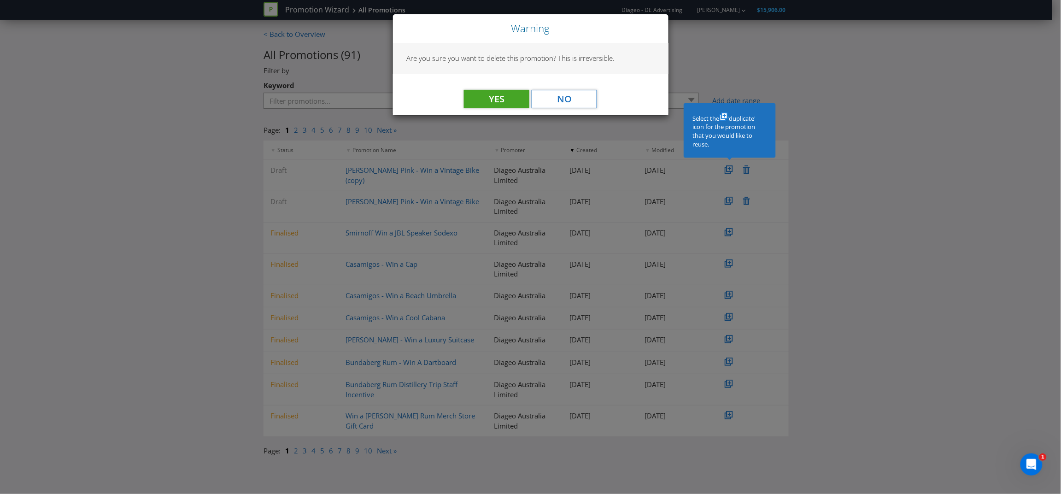 This screenshot has width=1061, height=494. Describe the element at coordinates (497, 99) in the screenshot. I see `button: Yes` at that location.